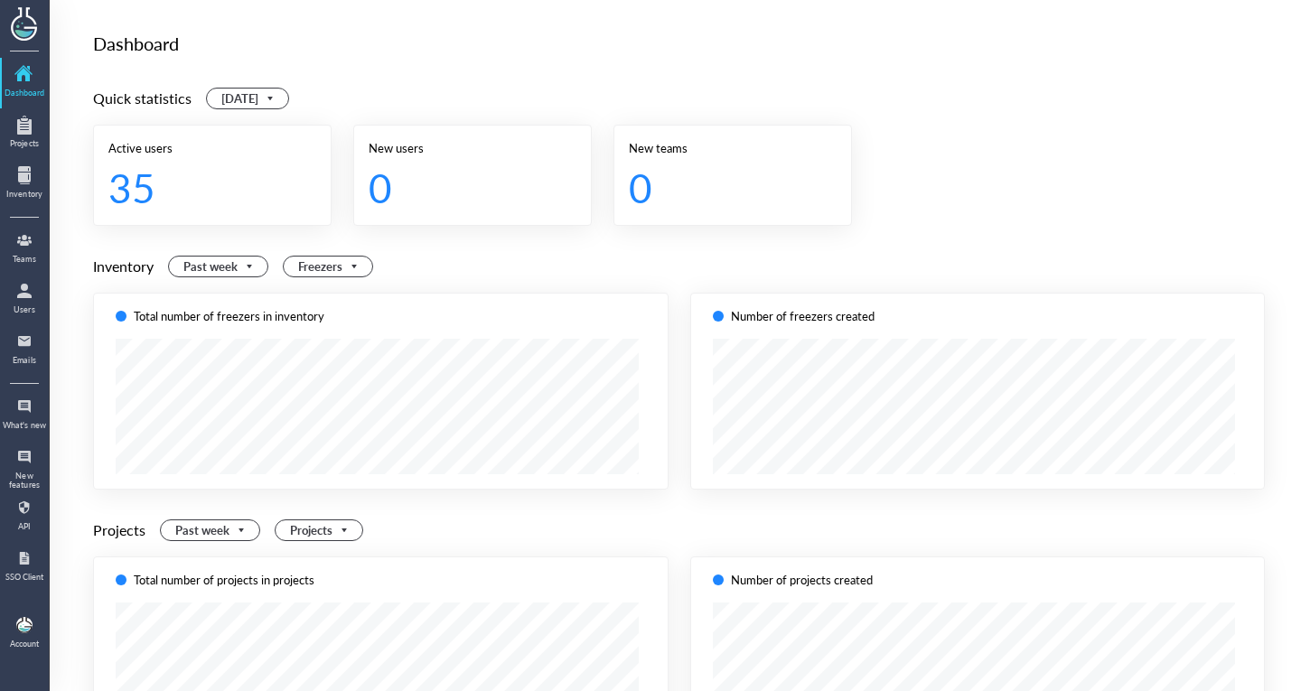 This screenshot has height=691, width=1301. I want to click on a: Inventory, so click(24, 184).